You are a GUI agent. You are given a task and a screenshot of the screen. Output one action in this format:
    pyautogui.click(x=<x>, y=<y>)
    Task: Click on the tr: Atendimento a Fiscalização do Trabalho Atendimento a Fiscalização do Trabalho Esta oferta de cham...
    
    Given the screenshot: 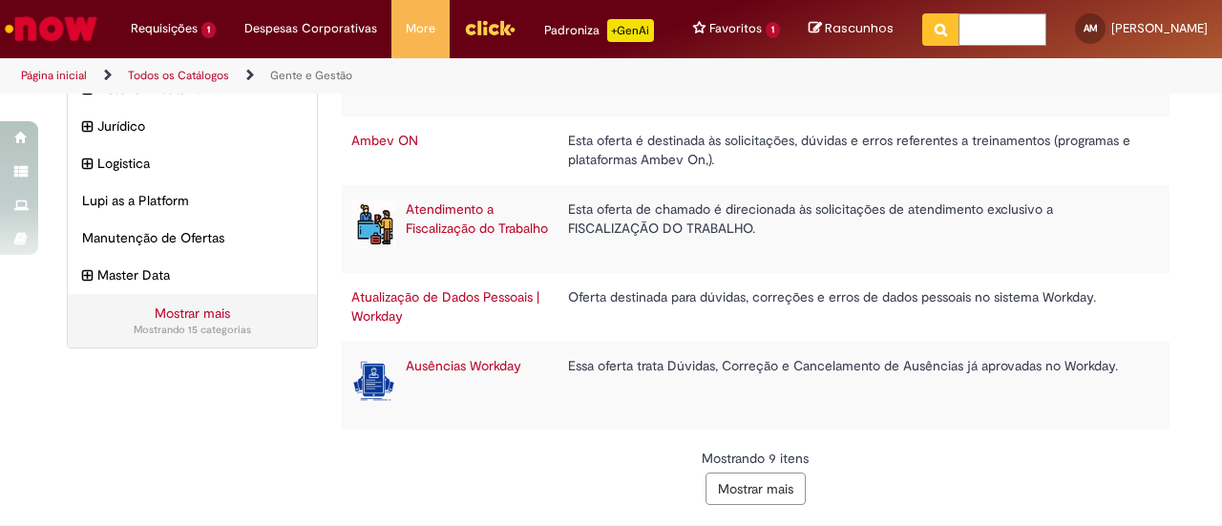 What is the action you would take?
    pyautogui.click(x=756, y=229)
    